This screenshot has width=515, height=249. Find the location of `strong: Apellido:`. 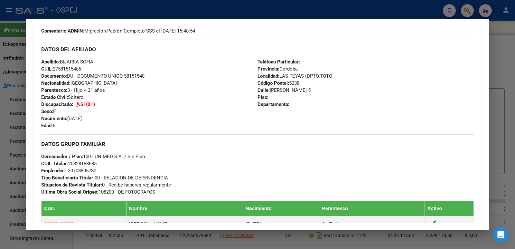

strong: Apellido: is located at coordinates (51, 62).